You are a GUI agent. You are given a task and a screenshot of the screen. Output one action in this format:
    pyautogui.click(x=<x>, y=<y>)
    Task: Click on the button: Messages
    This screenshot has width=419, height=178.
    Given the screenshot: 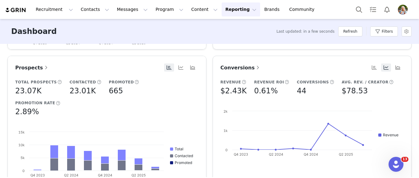 What is the action you would take?
    pyautogui.click(x=132, y=9)
    